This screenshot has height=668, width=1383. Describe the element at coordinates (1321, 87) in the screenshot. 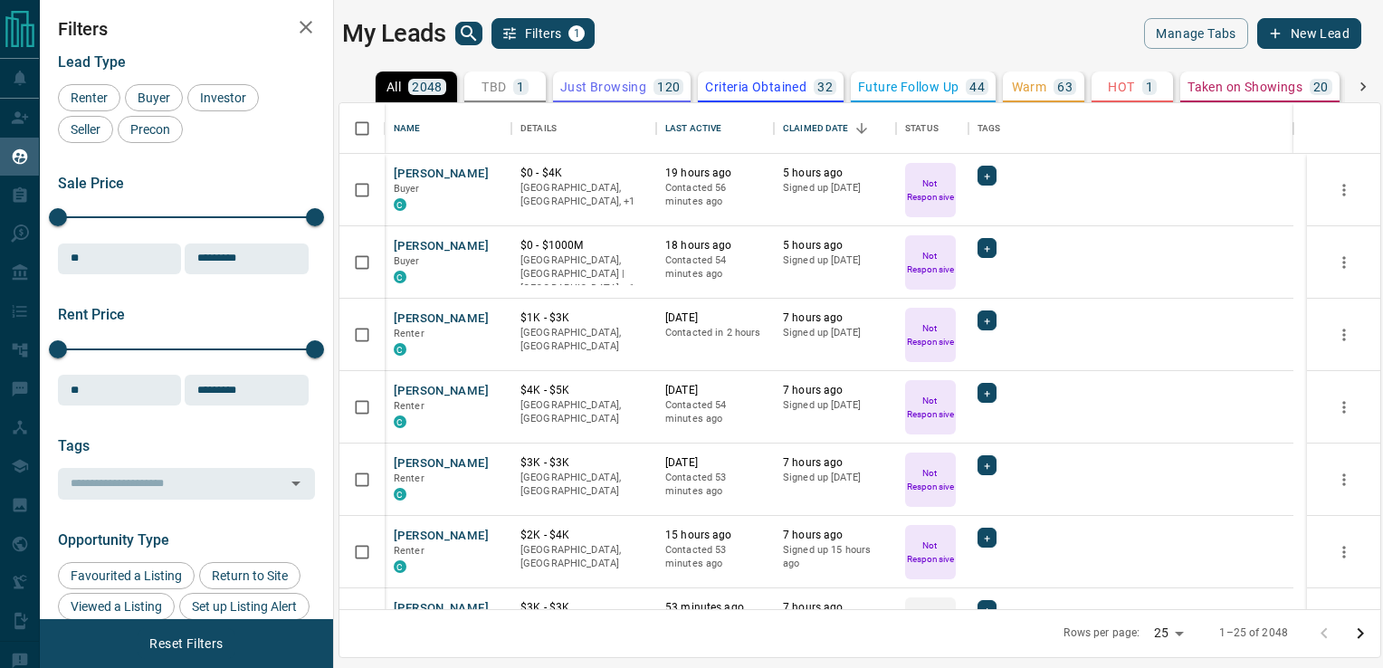

I see `p: 20` at that location.